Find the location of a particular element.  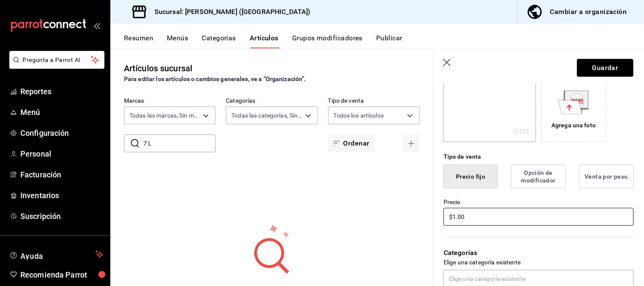

input: Buscar artículo is located at coordinates (180, 144).